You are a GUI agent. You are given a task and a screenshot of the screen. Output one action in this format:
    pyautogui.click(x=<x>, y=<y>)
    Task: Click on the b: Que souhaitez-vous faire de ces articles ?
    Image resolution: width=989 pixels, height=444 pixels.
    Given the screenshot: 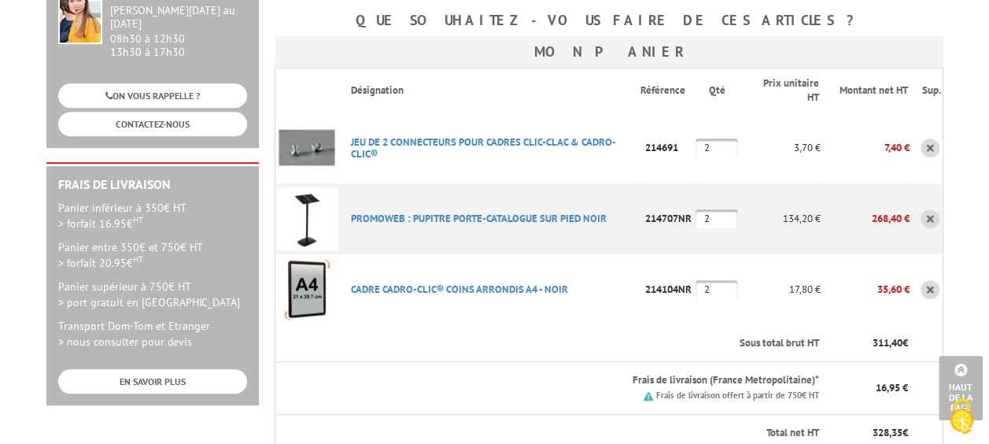 What is the action you would take?
    pyautogui.click(x=608, y=20)
    